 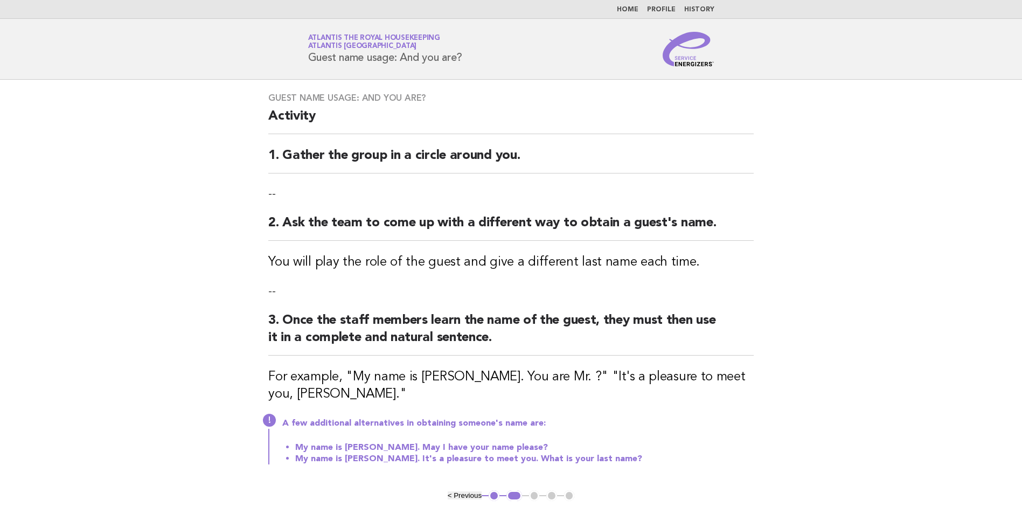 What do you see at coordinates (689, 49) in the screenshot?
I see `img: Service Energizers` at bounding box center [689, 49].